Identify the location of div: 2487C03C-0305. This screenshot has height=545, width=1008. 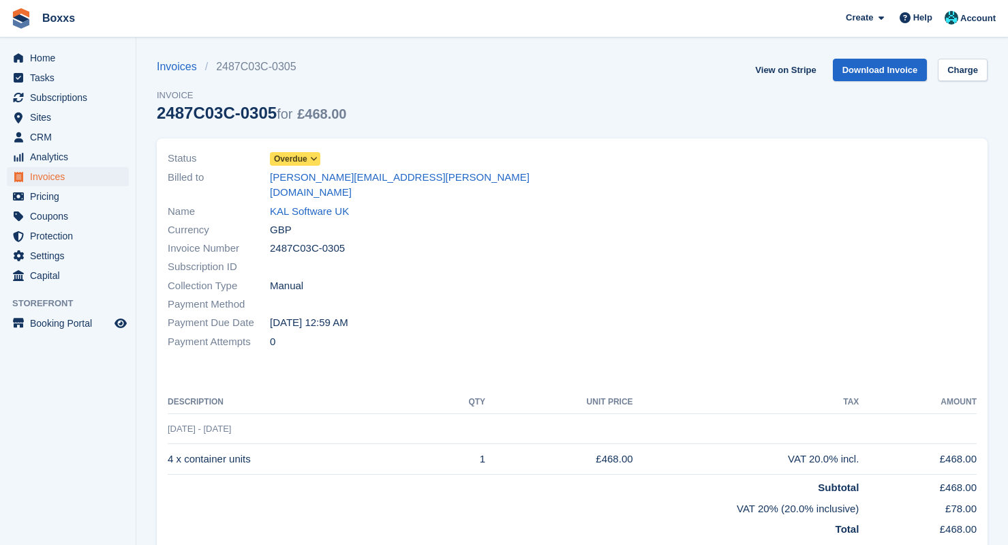
(252, 112).